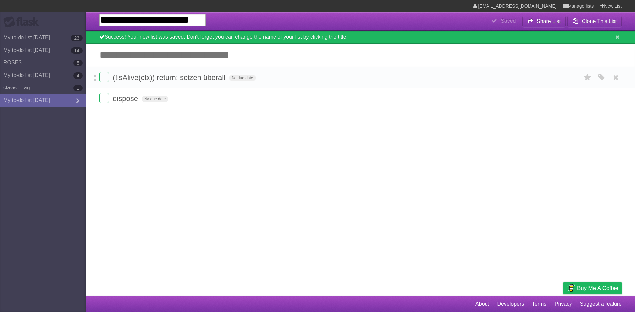  Describe the element at coordinates (597, 288) in the screenshot. I see `span: Buy me a coffee` at that location.